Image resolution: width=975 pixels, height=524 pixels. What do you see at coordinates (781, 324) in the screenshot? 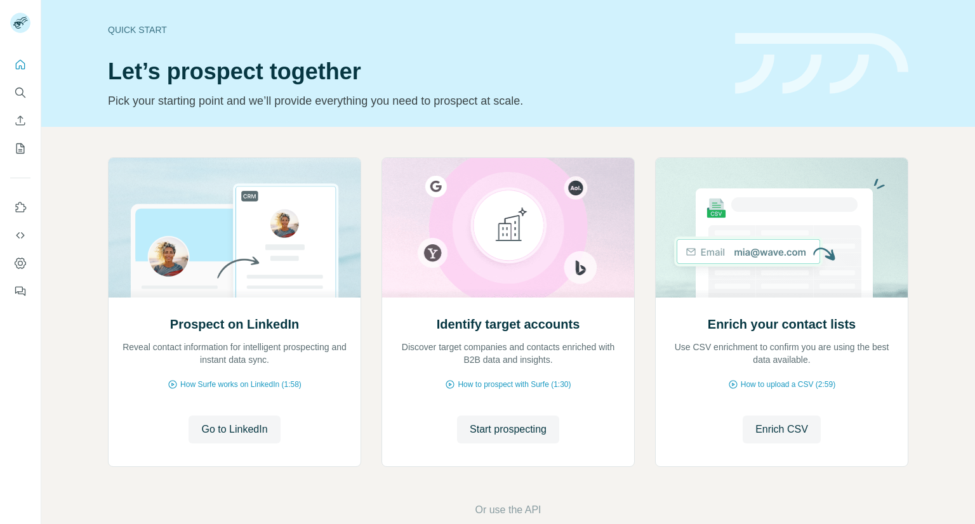
I see `h2: Enrich your contact lists` at bounding box center [781, 324].